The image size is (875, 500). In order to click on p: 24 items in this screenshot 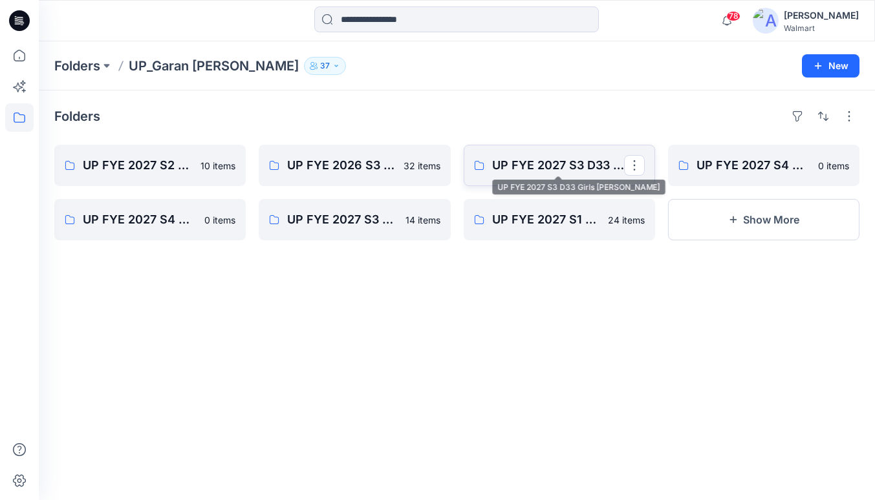, I will do `click(626, 220)`.